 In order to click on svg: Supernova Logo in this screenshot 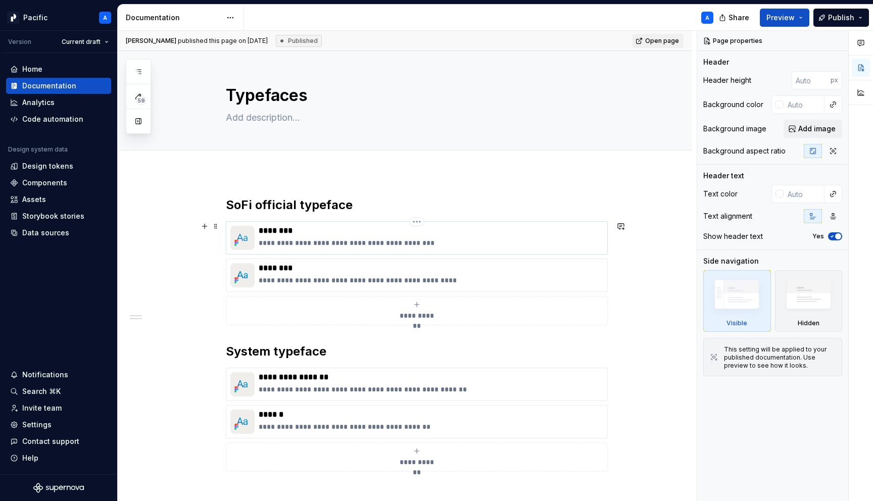, I will do `click(59, 488)`.